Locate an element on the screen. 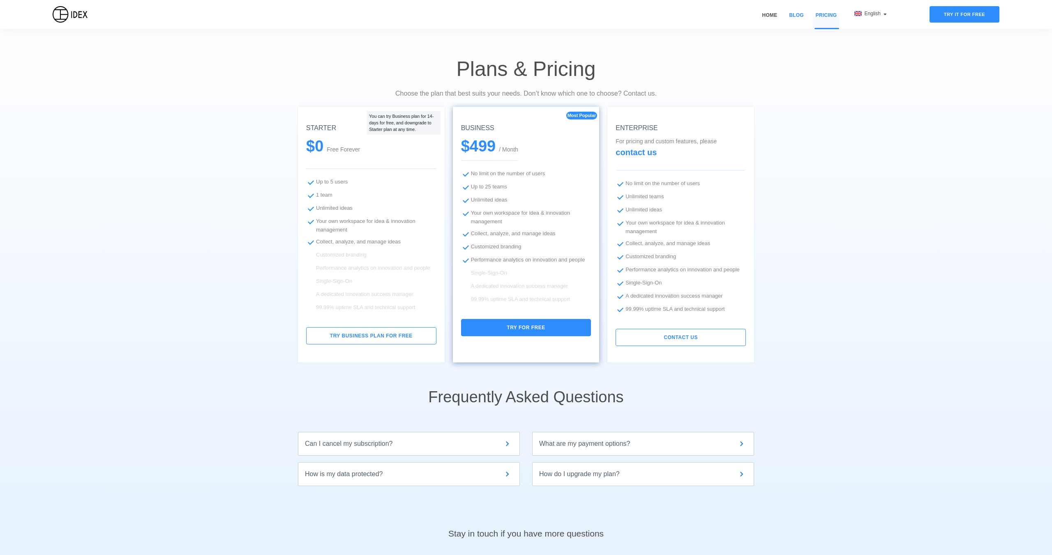  h5: STARTER is located at coordinates (371, 128).